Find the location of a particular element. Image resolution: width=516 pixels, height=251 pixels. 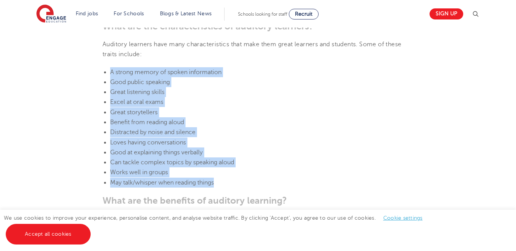

span: We use cookies to improve your experience, personalise content, and analyse website traffic. By c... is located at coordinates (217, 226).